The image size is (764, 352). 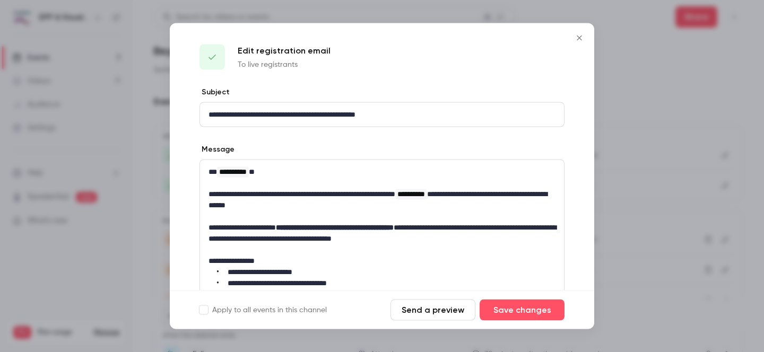 I want to click on label: Apply to all events in this channel, so click(x=263, y=310).